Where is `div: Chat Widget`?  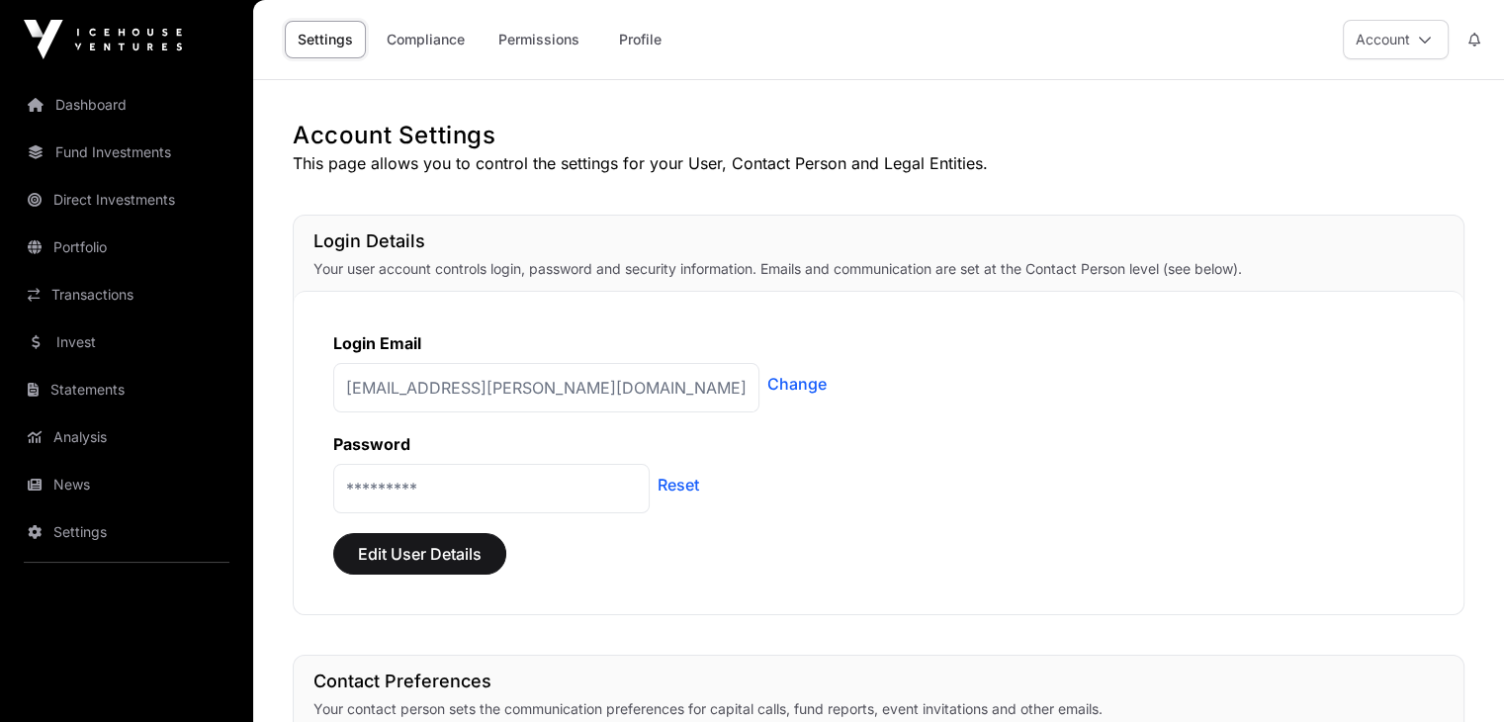
div: Chat Widget is located at coordinates (1454, 674).